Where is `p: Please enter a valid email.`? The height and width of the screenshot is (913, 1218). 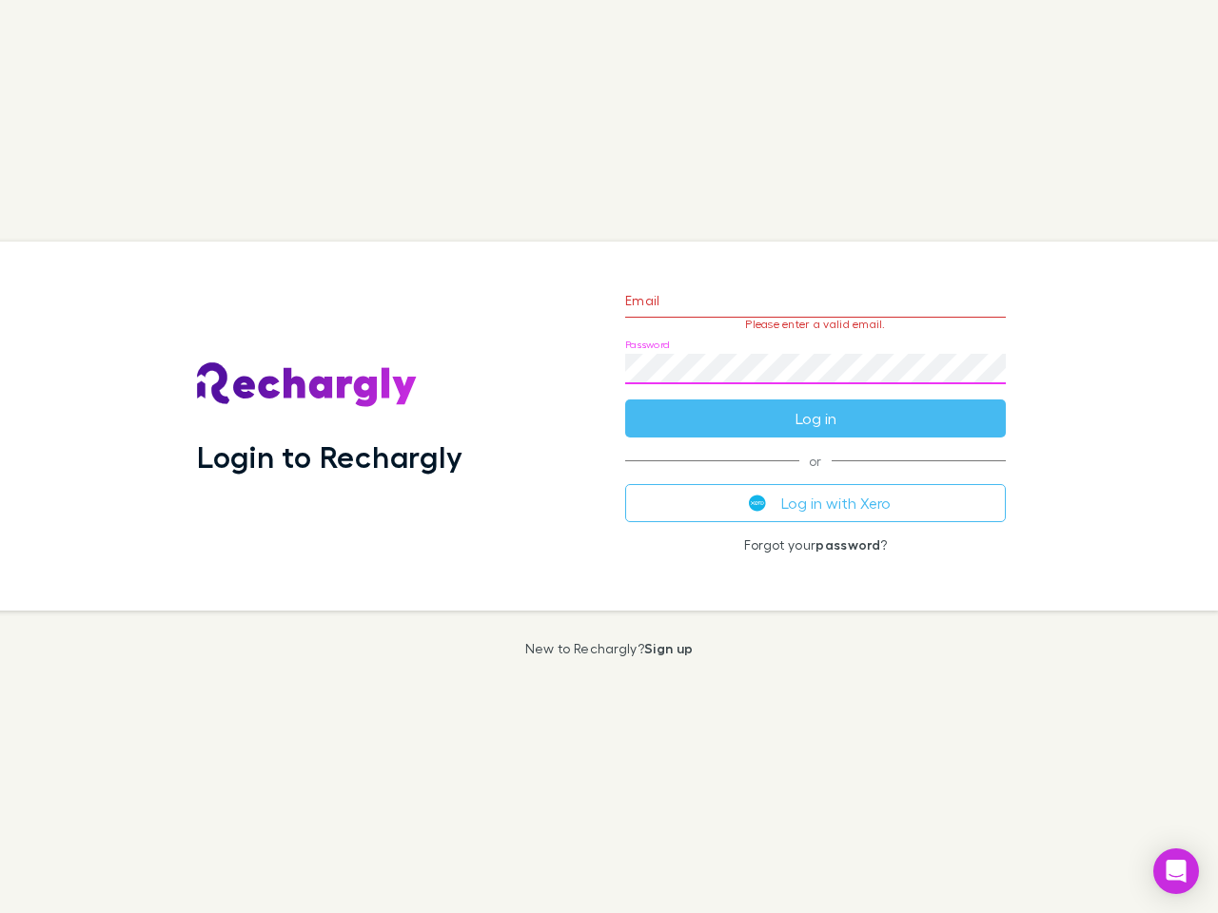
p: Please enter a valid email. is located at coordinates (815, 324).